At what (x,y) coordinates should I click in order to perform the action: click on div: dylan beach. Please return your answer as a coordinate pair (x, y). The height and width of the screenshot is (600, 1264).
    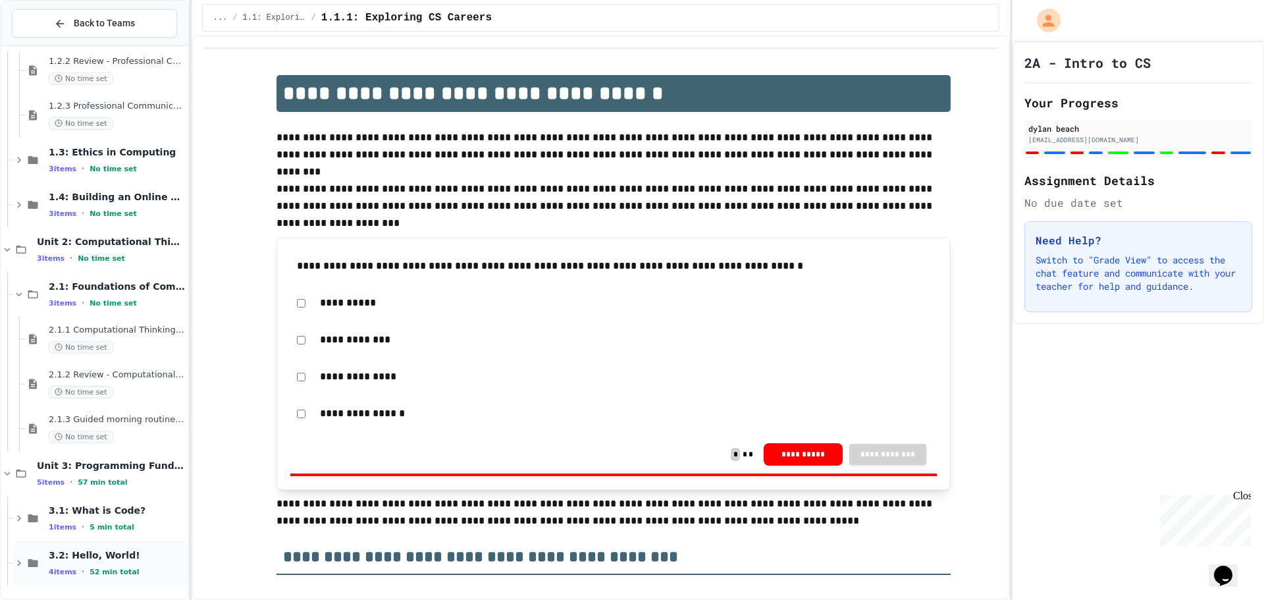
    Looking at the image, I should click on (1138, 128).